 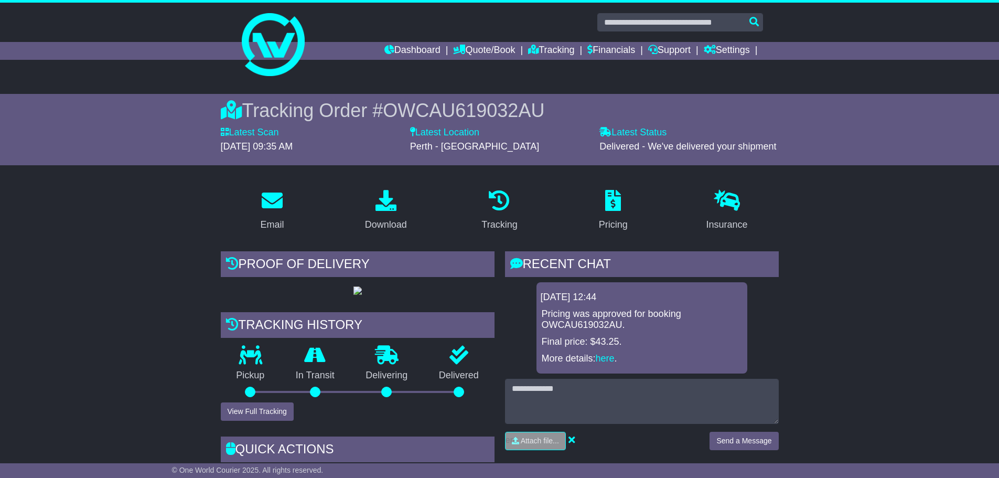 What do you see at coordinates (499, 225) in the screenshot?
I see `div: Tracking` at bounding box center [499, 225].